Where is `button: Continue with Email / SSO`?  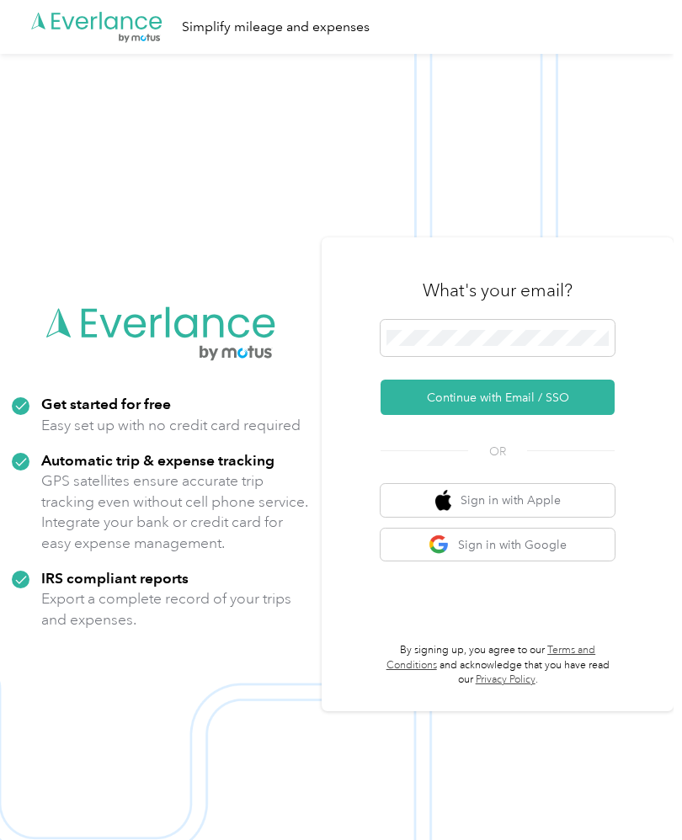 button: Continue with Email / SSO is located at coordinates (497, 397).